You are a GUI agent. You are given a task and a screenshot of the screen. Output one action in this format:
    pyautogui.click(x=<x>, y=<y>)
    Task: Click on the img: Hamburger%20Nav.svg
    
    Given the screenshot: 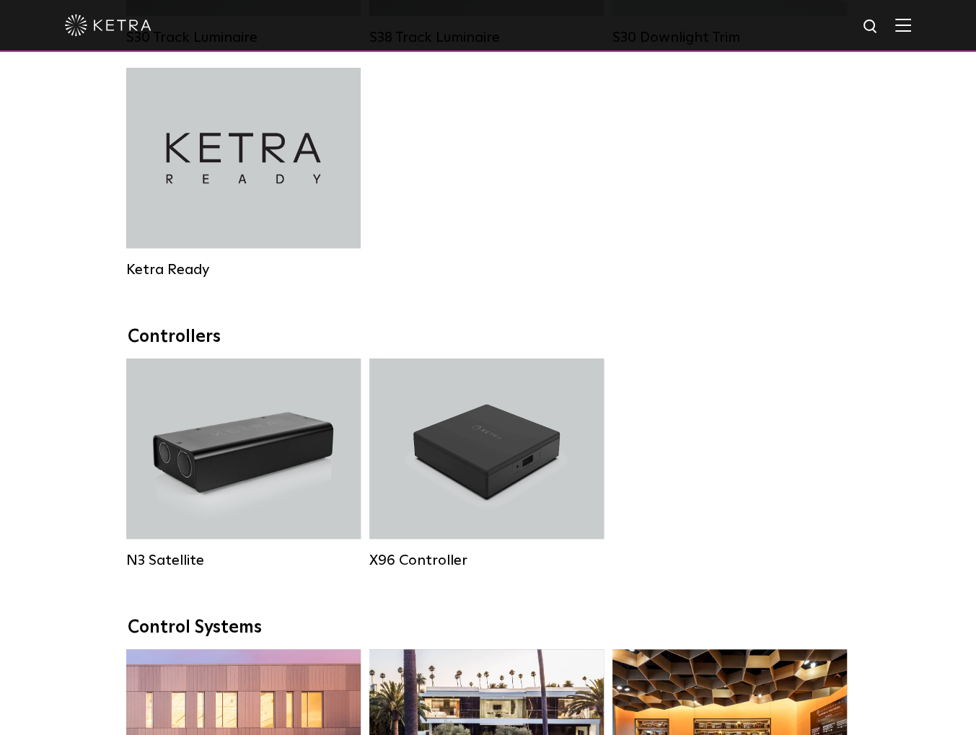 What is the action you would take?
    pyautogui.click(x=903, y=25)
    